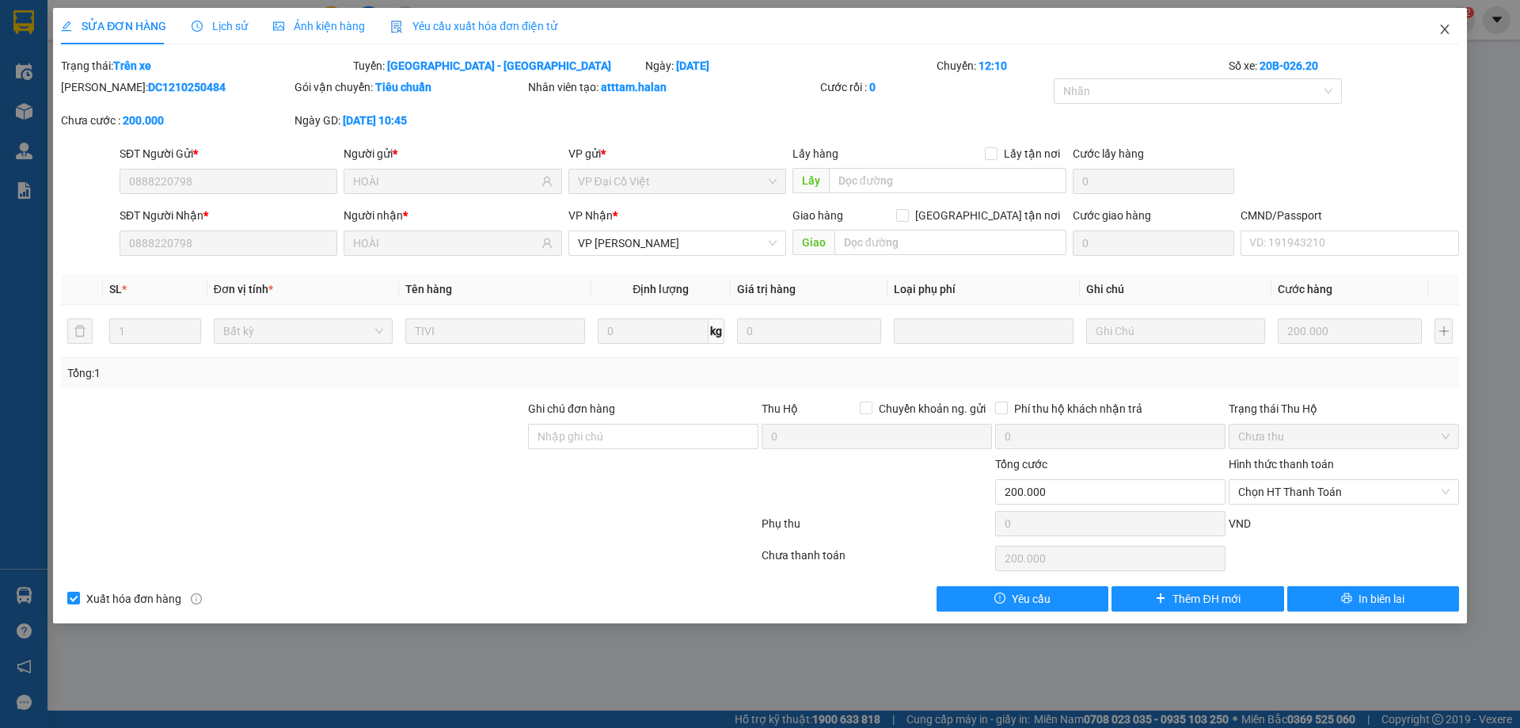  Describe the element at coordinates (116, 289) in the screenshot. I see `span: SL` at that location.